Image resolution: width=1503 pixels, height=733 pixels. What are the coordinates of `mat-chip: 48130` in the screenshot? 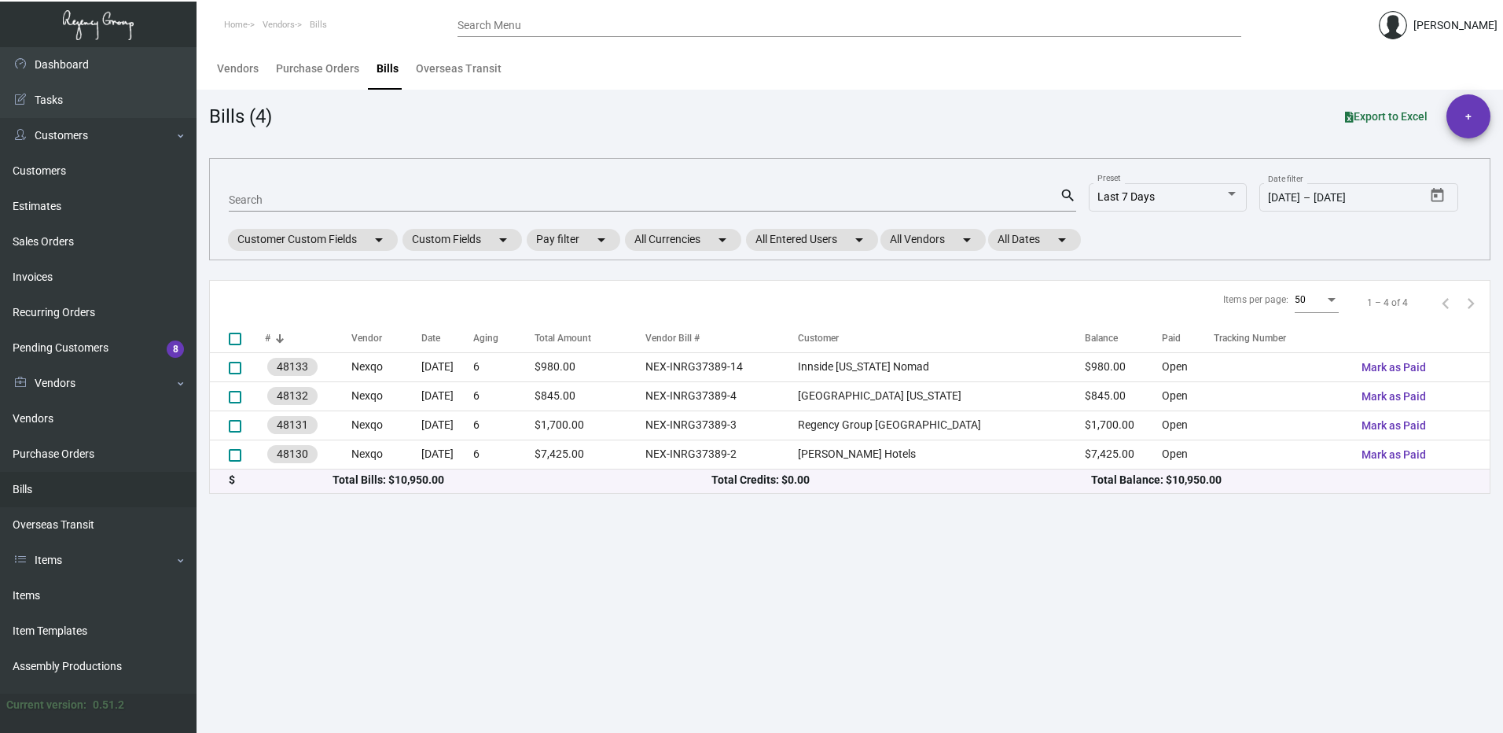 It's located at (292, 454).